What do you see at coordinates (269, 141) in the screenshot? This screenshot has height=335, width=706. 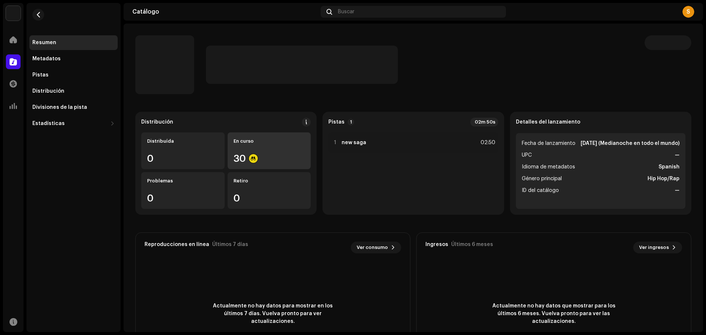 I see `div: En curso` at bounding box center [269, 141].